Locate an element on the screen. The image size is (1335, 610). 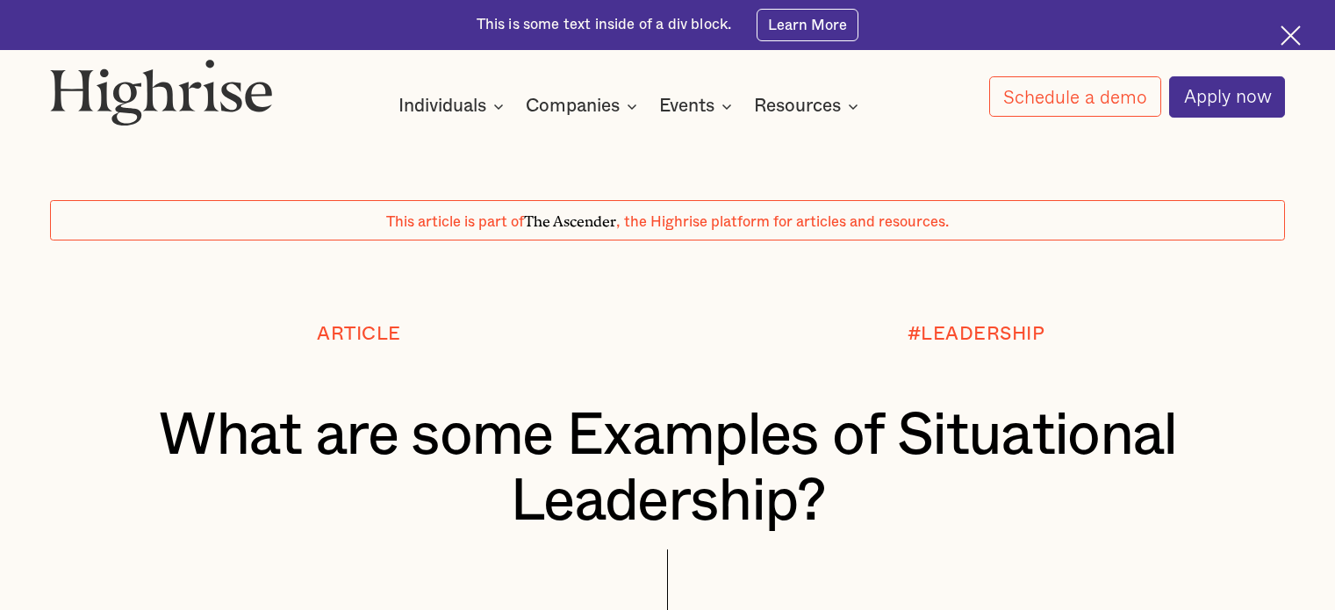
div: This is some text inside of a div block. is located at coordinates (604, 25).